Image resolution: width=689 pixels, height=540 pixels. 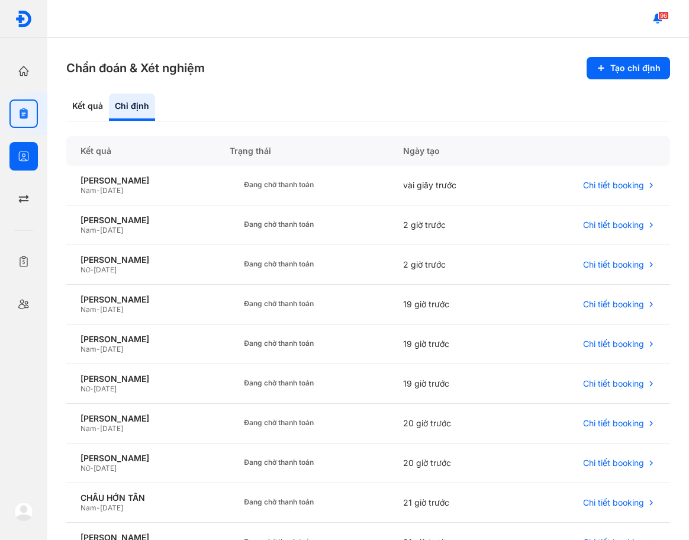 I want to click on span: 96, so click(x=663, y=15).